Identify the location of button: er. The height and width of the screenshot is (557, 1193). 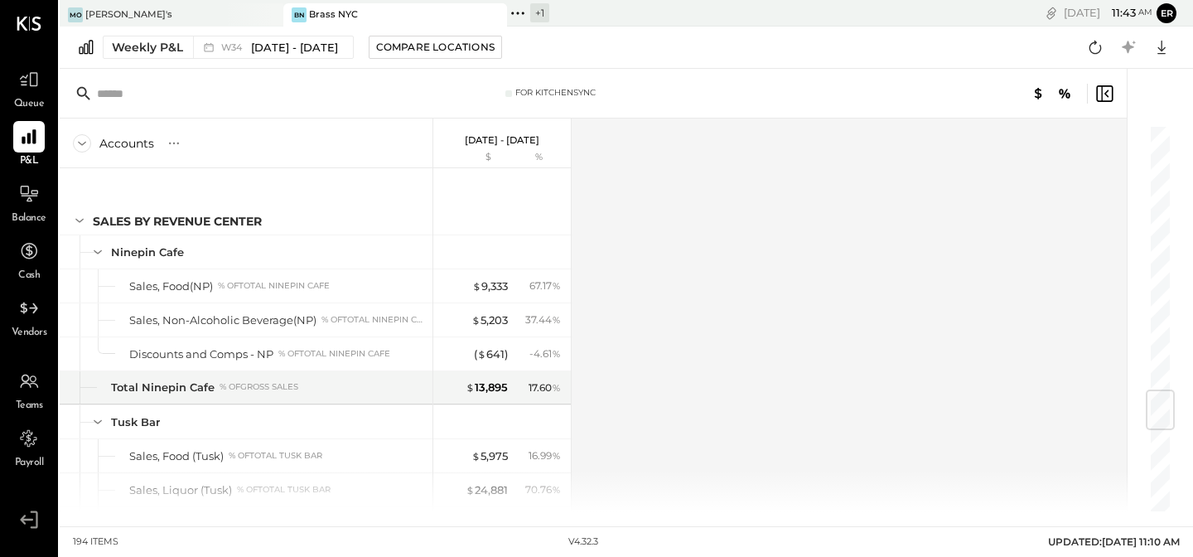
(1167, 13).